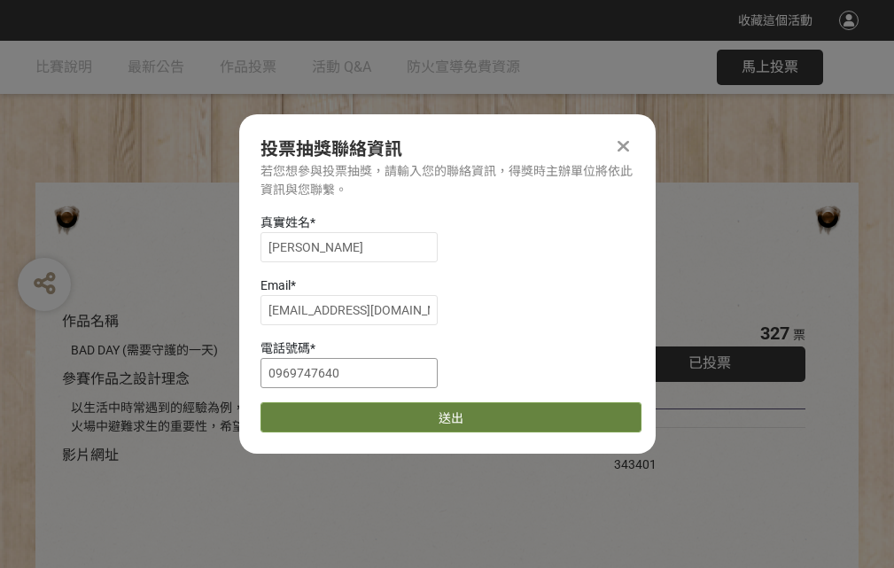  Describe the element at coordinates (710, 362) in the screenshot. I see `span: 已投票` at that location.